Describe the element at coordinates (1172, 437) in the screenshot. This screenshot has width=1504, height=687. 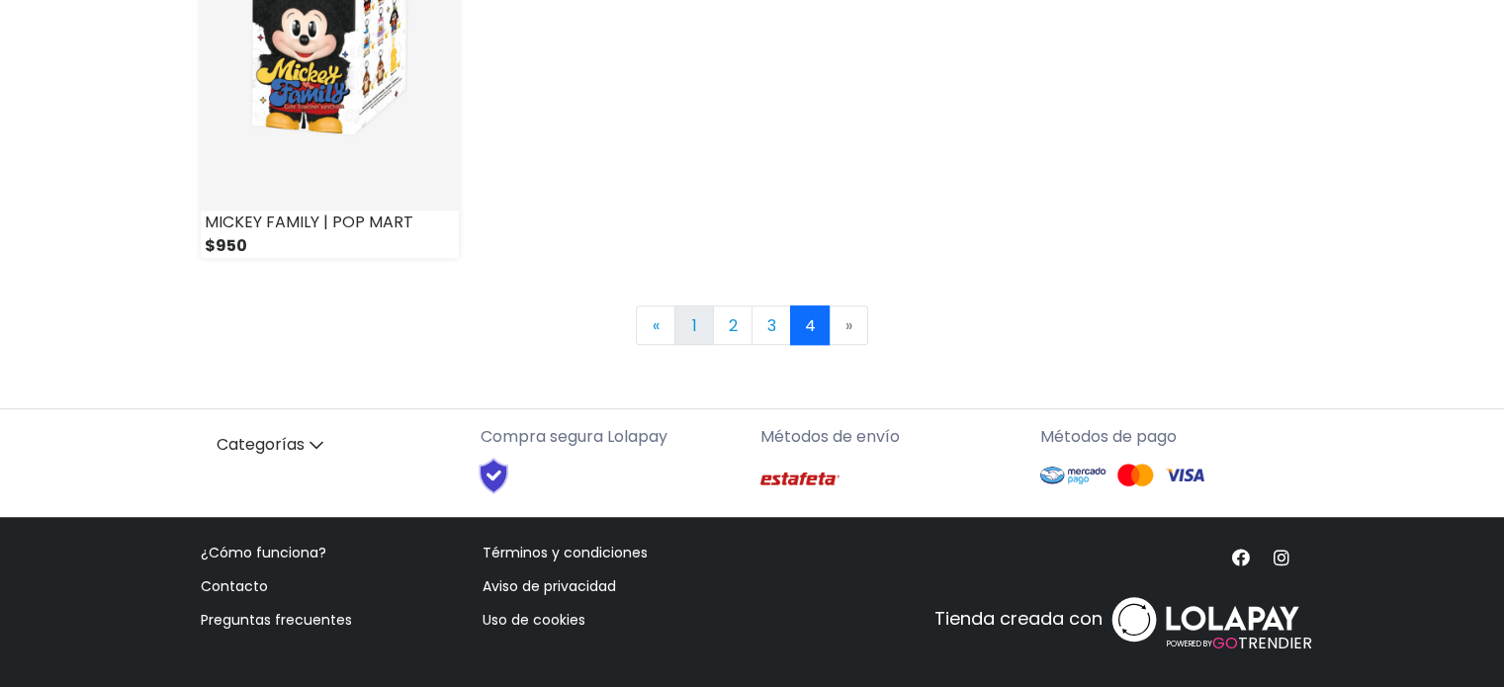
I see `p: Métodos de pago` at that location.